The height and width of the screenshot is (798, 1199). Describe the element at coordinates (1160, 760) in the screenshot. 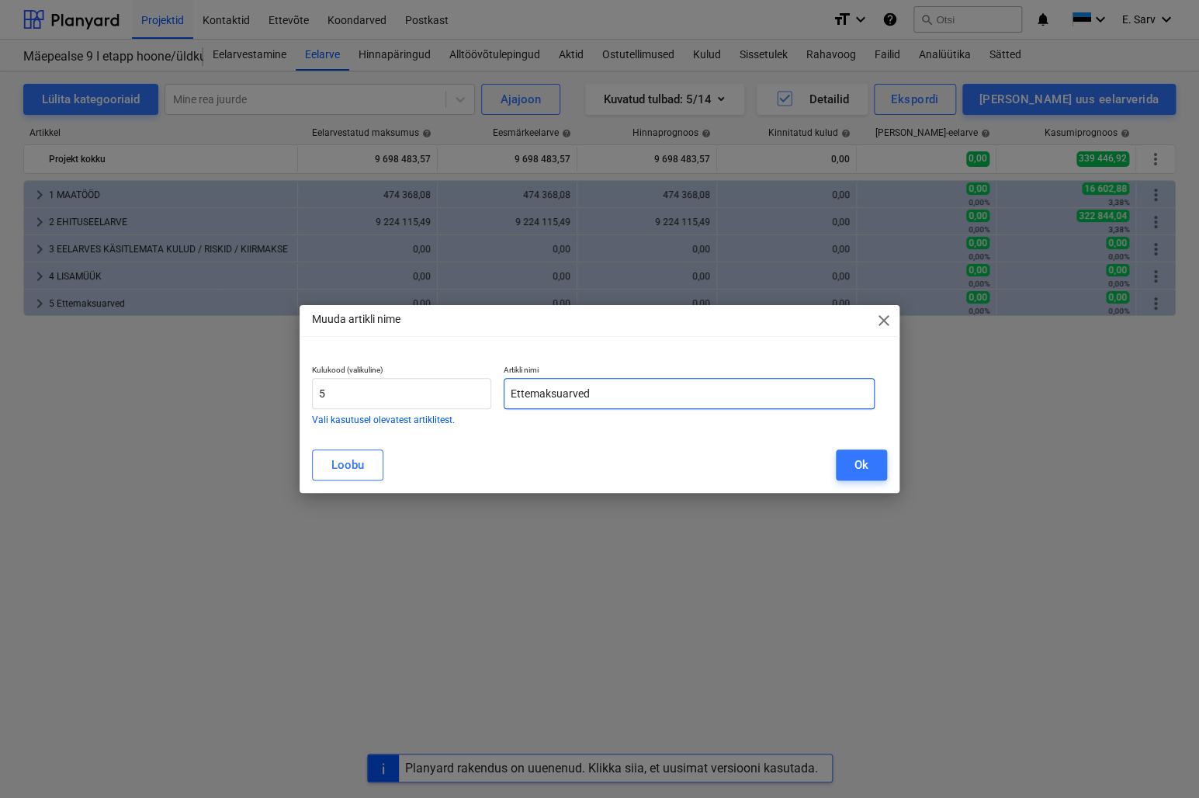

I see `div: Chat Widget` at that location.